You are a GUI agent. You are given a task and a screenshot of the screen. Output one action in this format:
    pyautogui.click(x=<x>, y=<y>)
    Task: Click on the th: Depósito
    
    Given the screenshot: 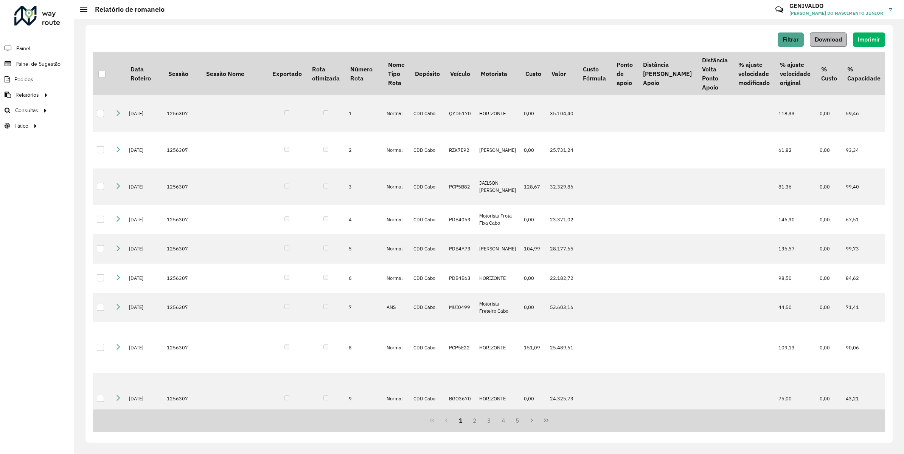 What is the action you would take?
    pyautogui.click(x=427, y=74)
    